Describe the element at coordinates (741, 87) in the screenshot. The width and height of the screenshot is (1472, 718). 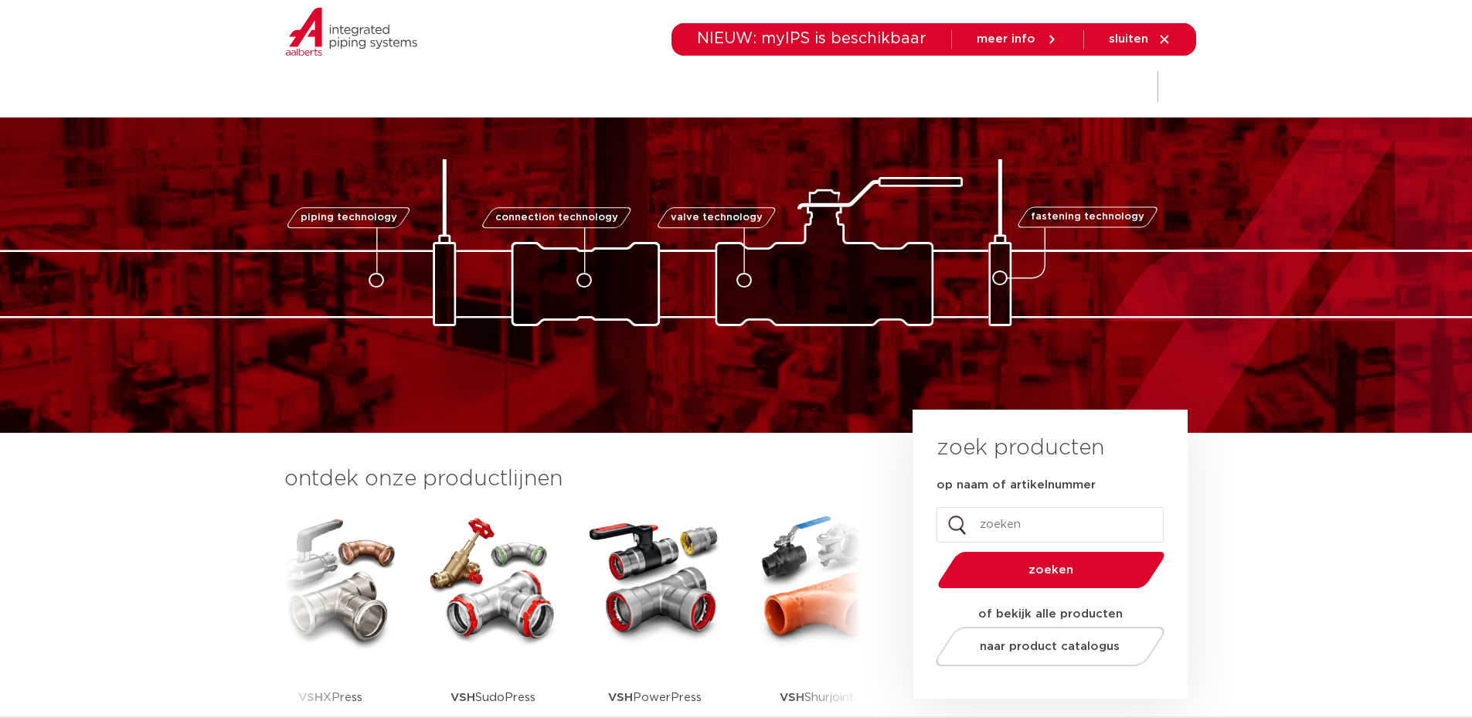
I see `a: toepassingen` at that location.